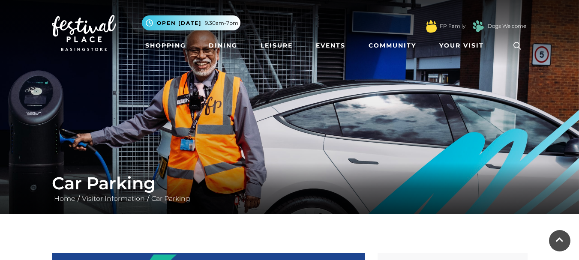  What do you see at coordinates (290, 183) in the screenshot?
I see `h1: Car Parking` at bounding box center [290, 183].